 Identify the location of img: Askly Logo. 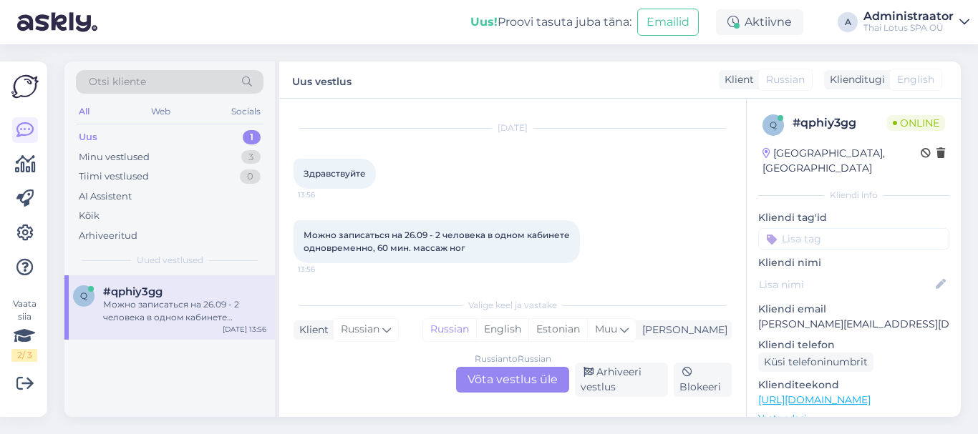
(25, 87).